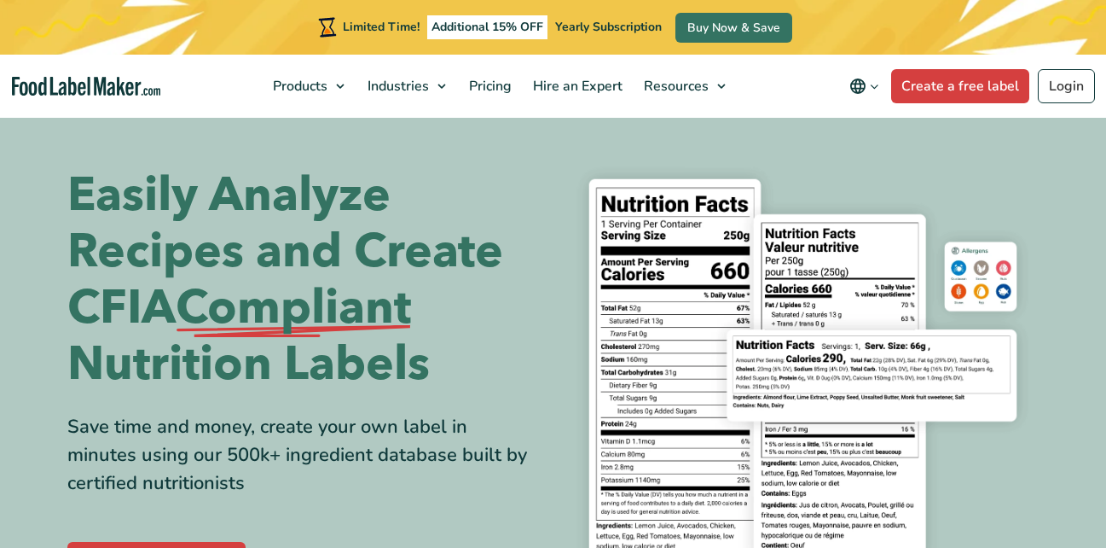  What do you see at coordinates (299, 86) in the screenshot?
I see `span: Products` at bounding box center [299, 86].